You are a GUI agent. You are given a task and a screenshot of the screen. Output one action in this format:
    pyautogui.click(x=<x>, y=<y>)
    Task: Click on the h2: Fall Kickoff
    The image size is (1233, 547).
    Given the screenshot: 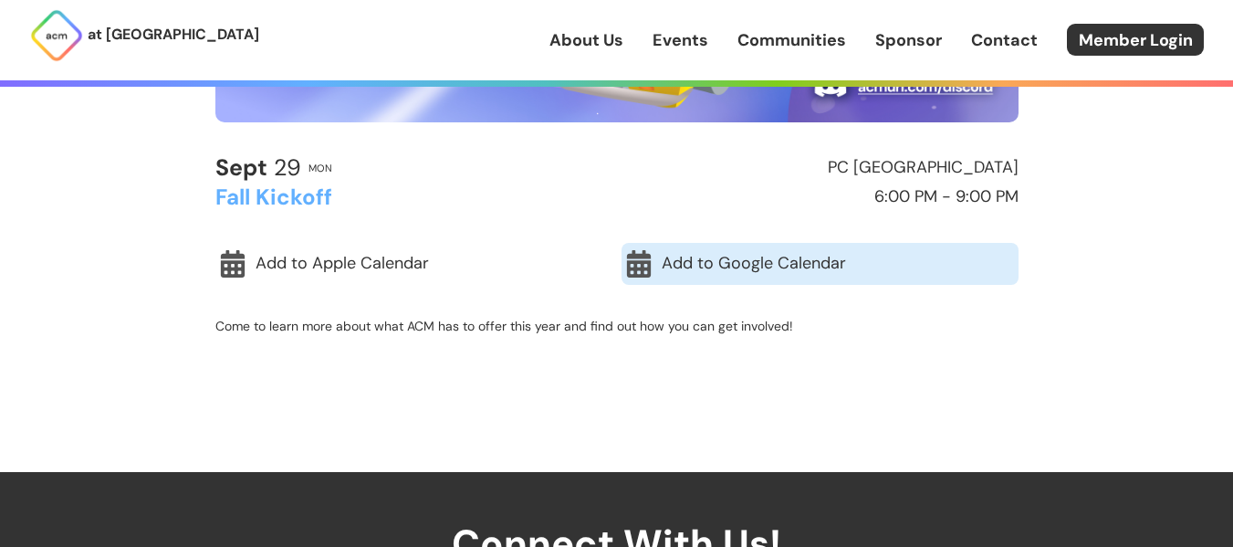 What is the action you would take?
    pyautogui.click(x=412, y=197)
    